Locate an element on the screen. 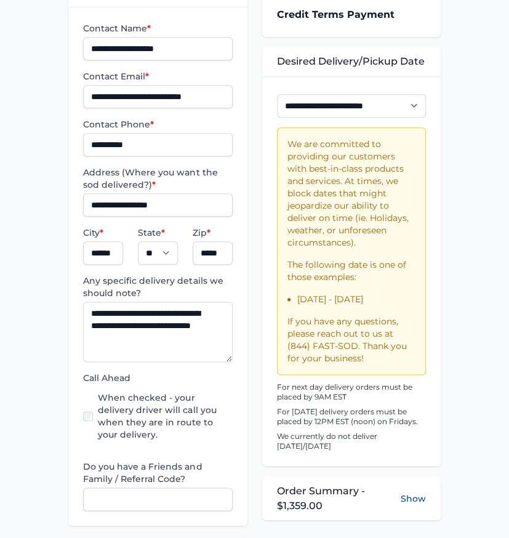 This screenshot has height=538, width=509. label: City is located at coordinates (103, 233).